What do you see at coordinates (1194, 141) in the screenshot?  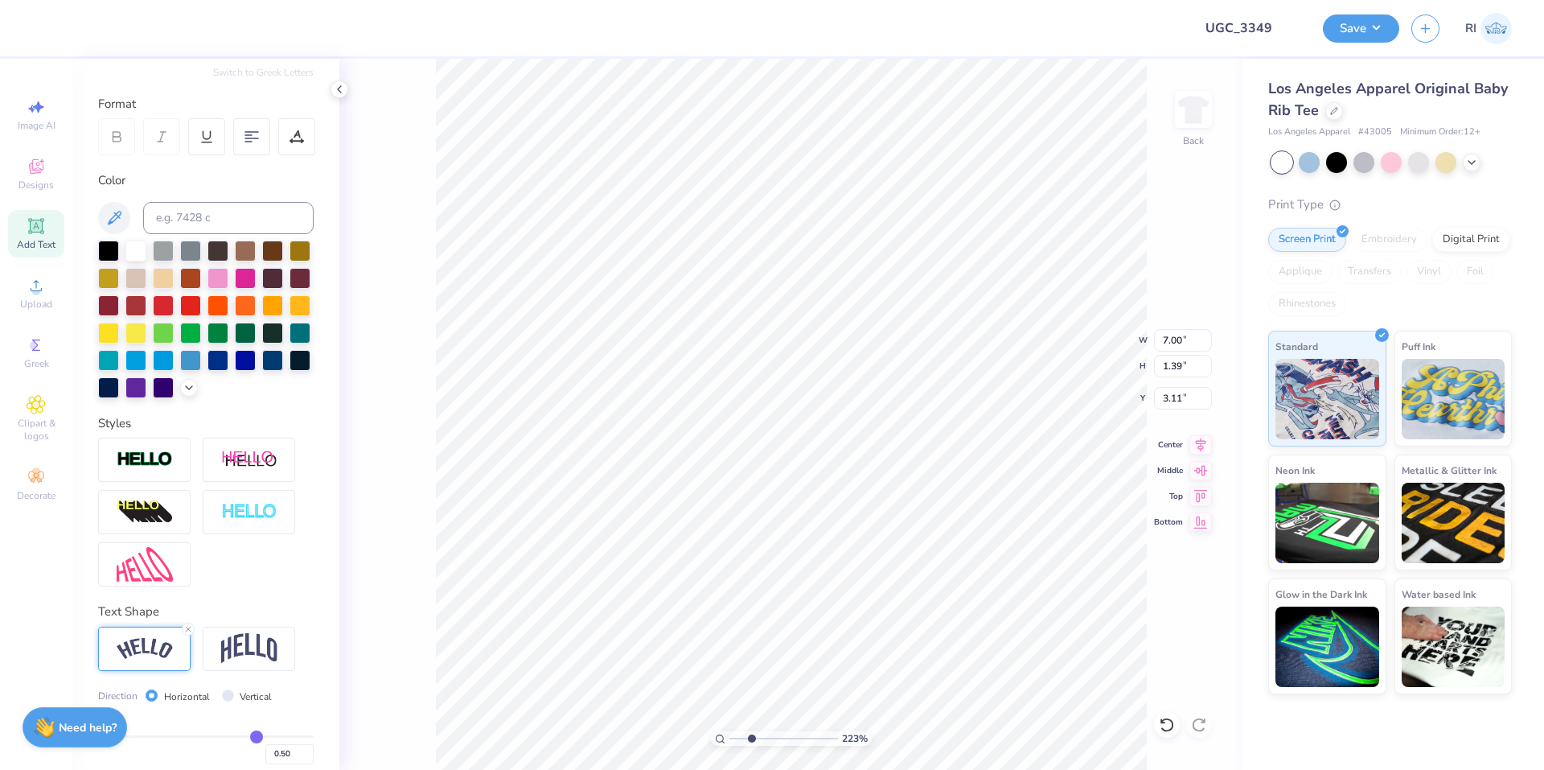 I see `div: Back` at bounding box center [1194, 141].